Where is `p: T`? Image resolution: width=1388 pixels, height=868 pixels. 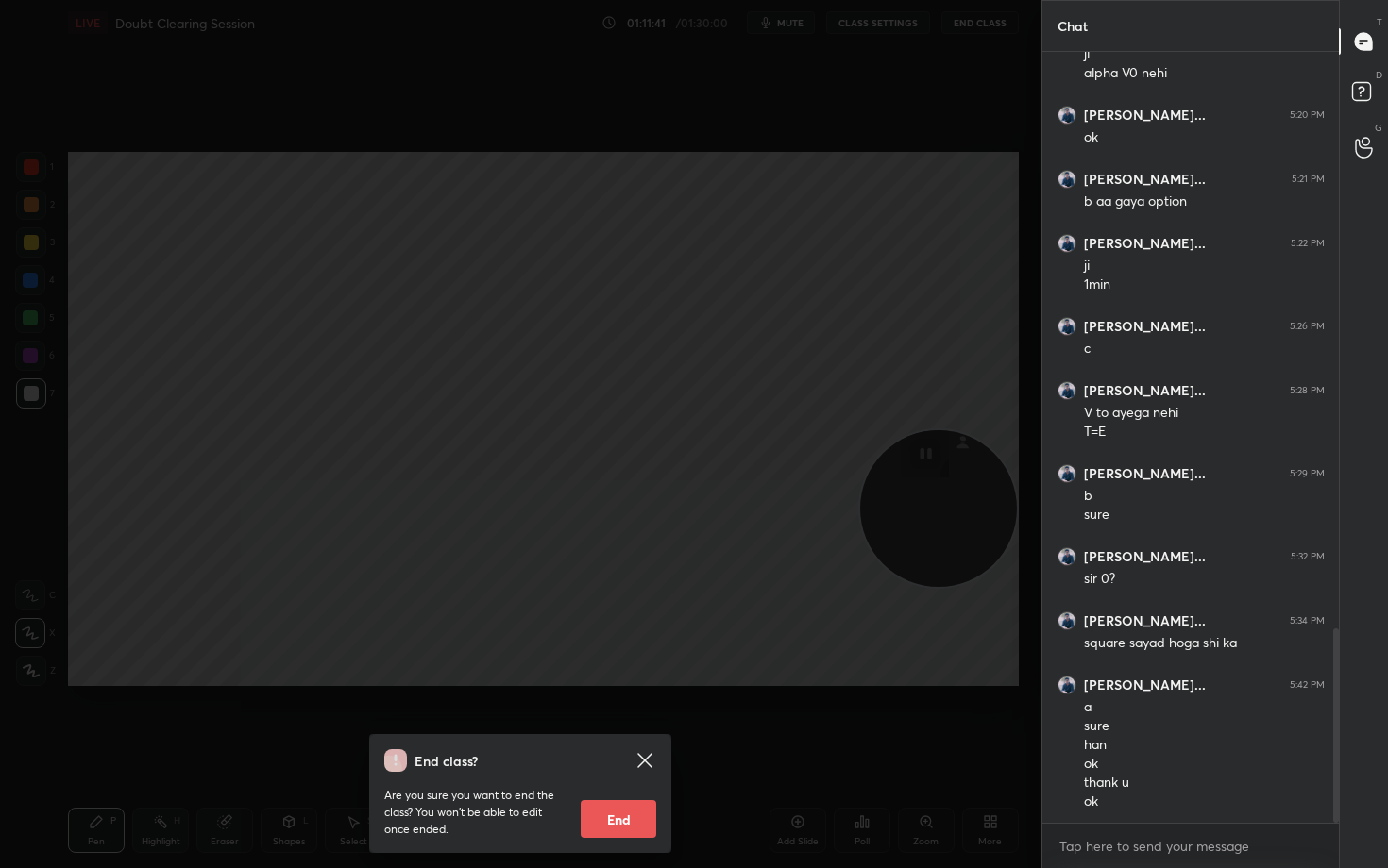 p: T is located at coordinates (1379, 22).